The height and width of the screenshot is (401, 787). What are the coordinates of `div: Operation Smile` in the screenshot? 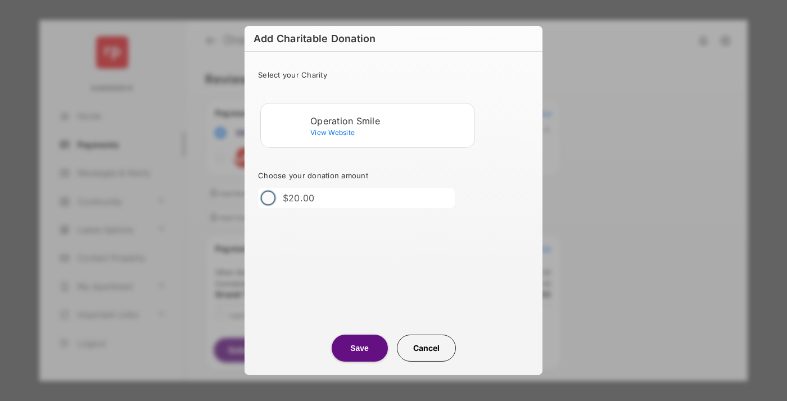 It's located at (390, 121).